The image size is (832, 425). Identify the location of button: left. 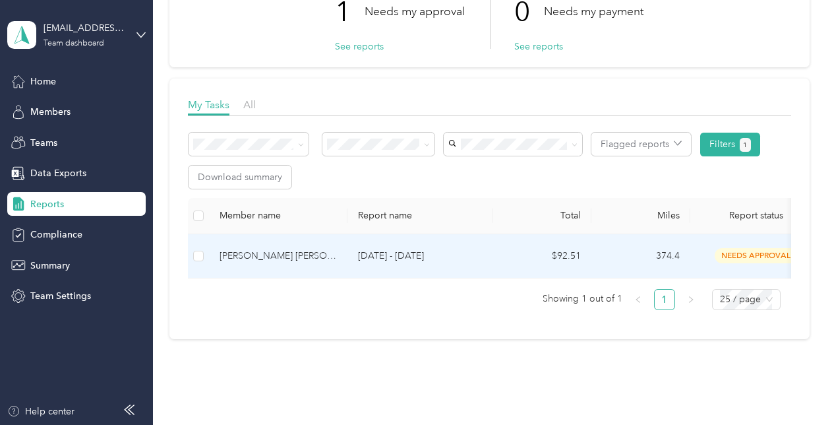
(638, 299).